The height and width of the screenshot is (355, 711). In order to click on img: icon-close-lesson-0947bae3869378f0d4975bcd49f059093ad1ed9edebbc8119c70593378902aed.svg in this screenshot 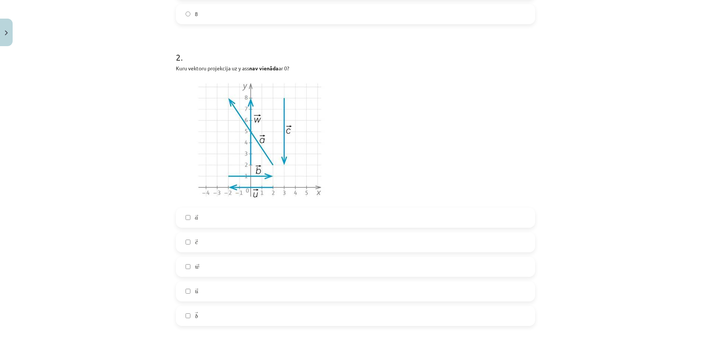, I will do `click(6, 33)`.